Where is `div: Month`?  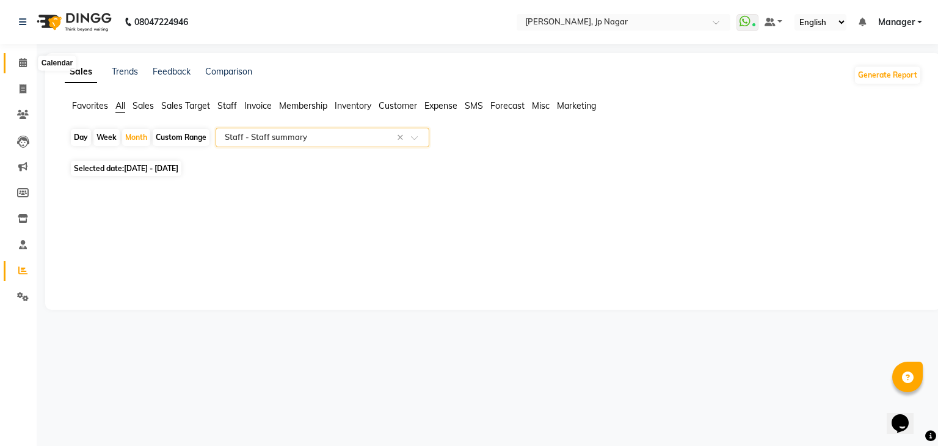 div: Month is located at coordinates (136, 137).